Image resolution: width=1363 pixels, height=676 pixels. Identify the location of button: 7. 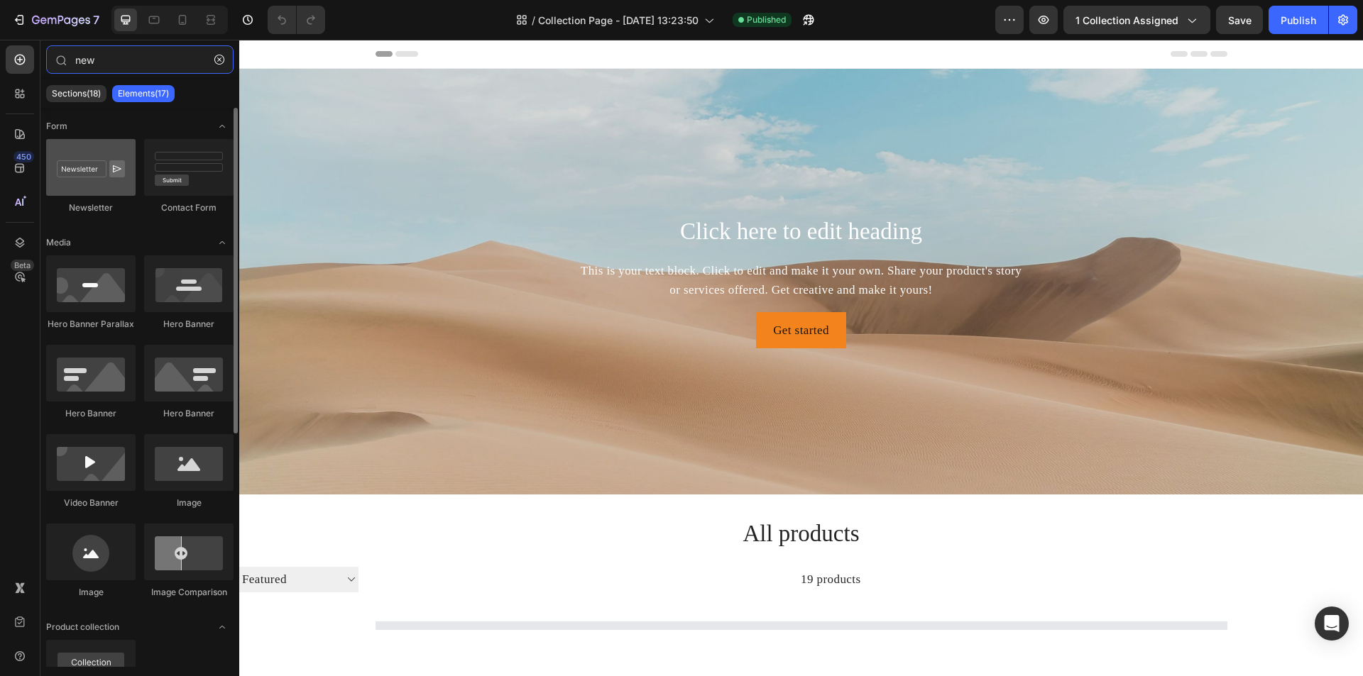
(55, 20).